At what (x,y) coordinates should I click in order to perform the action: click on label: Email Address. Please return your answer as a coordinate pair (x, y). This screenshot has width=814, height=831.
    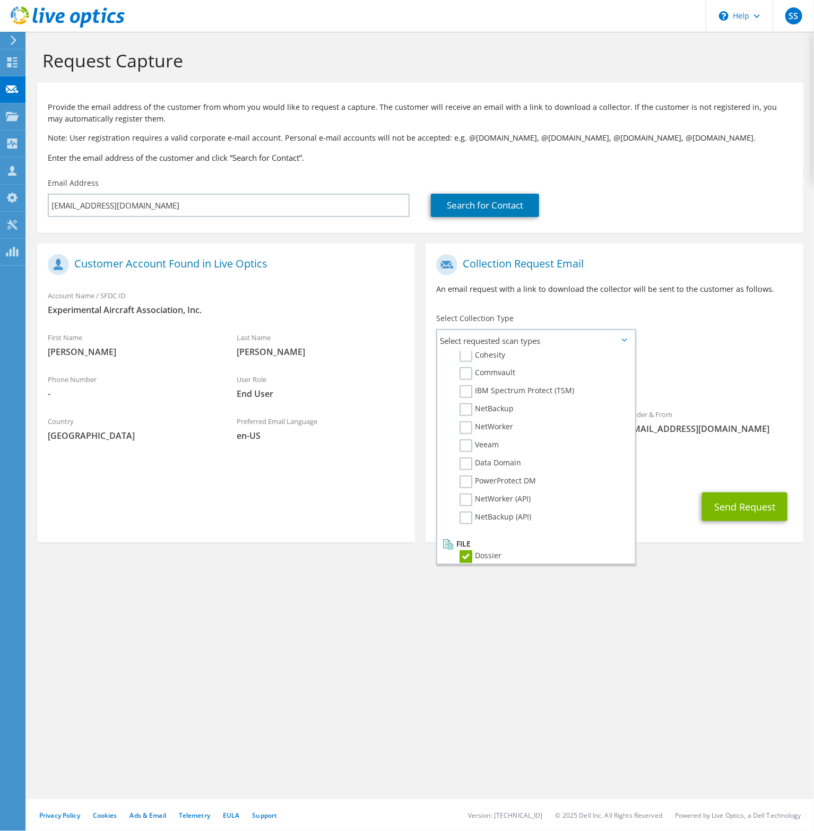
    Looking at the image, I should click on (73, 183).